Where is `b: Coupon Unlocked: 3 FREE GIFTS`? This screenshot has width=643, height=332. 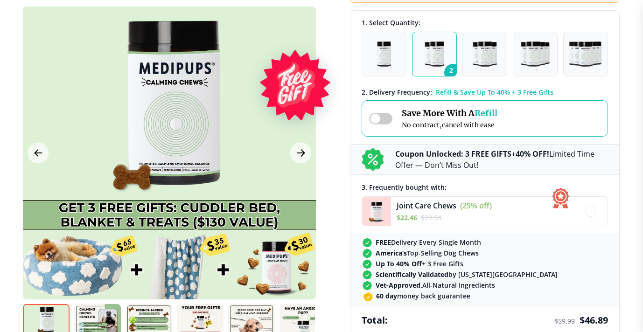
b: Coupon Unlocked: 3 FREE GIFTS is located at coordinates (453, 154).